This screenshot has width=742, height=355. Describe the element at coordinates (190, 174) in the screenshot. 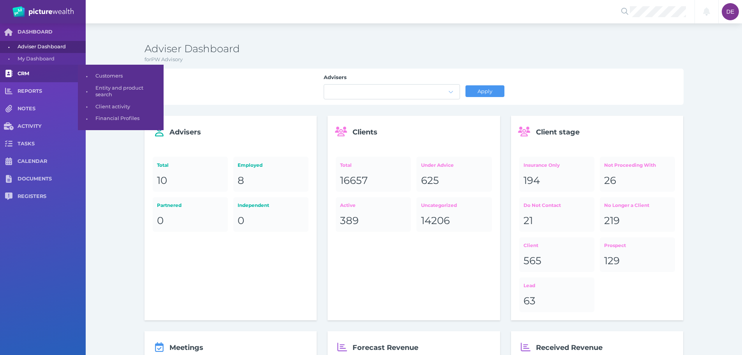

I see `a: Total10` at that location.